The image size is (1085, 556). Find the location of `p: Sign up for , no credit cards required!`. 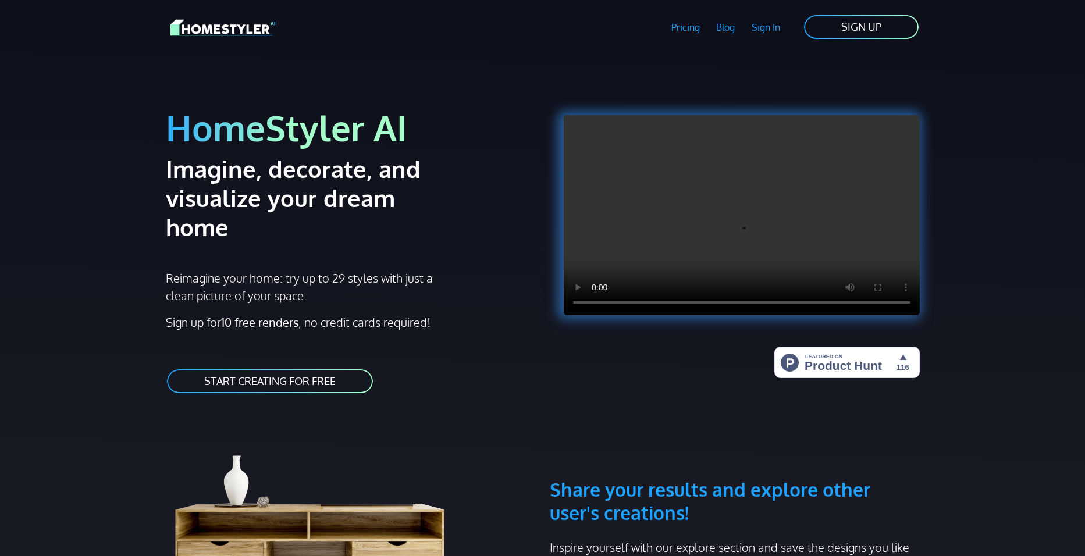

p: Sign up for , no credit cards required! is located at coordinates (351, 322).